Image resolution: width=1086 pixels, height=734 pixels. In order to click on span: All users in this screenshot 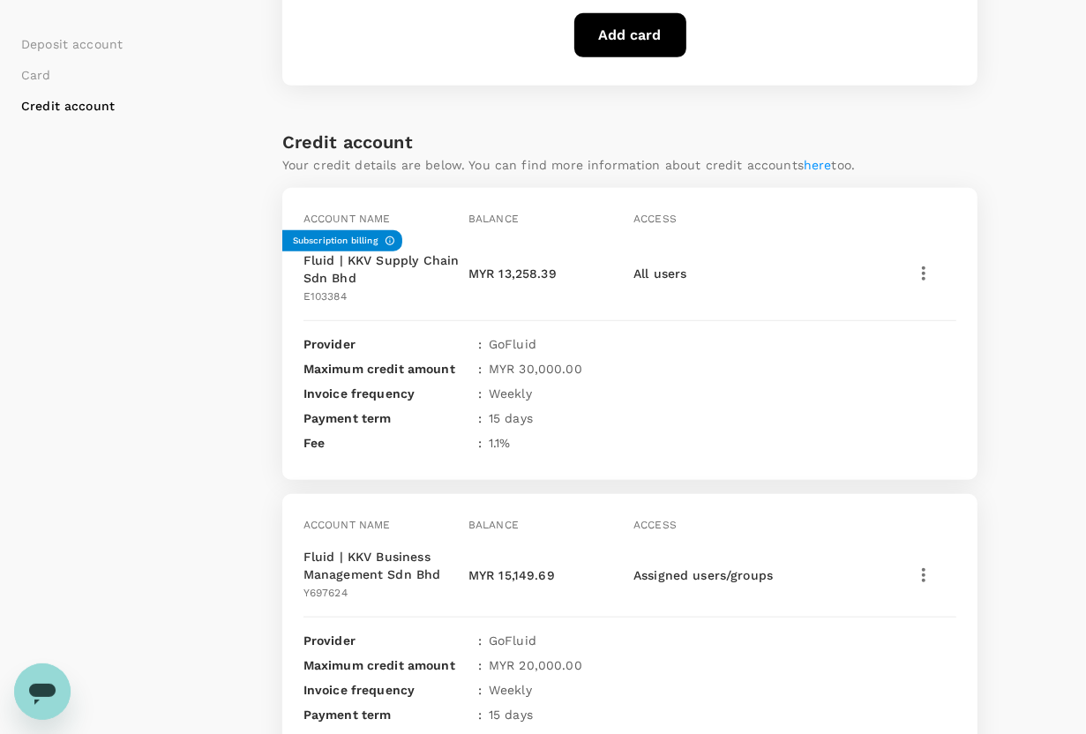, I will do `click(660, 274)`.